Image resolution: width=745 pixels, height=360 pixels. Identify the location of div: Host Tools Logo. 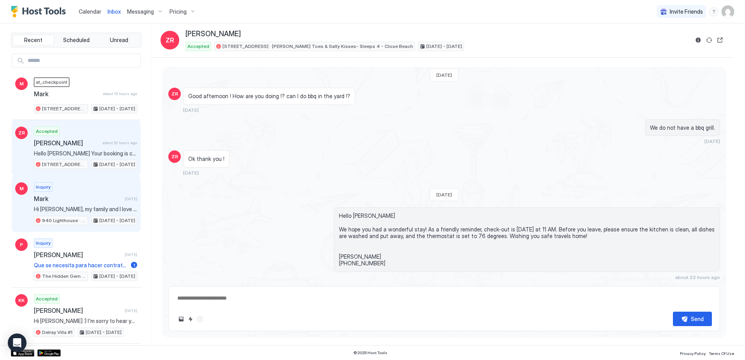
(40, 12).